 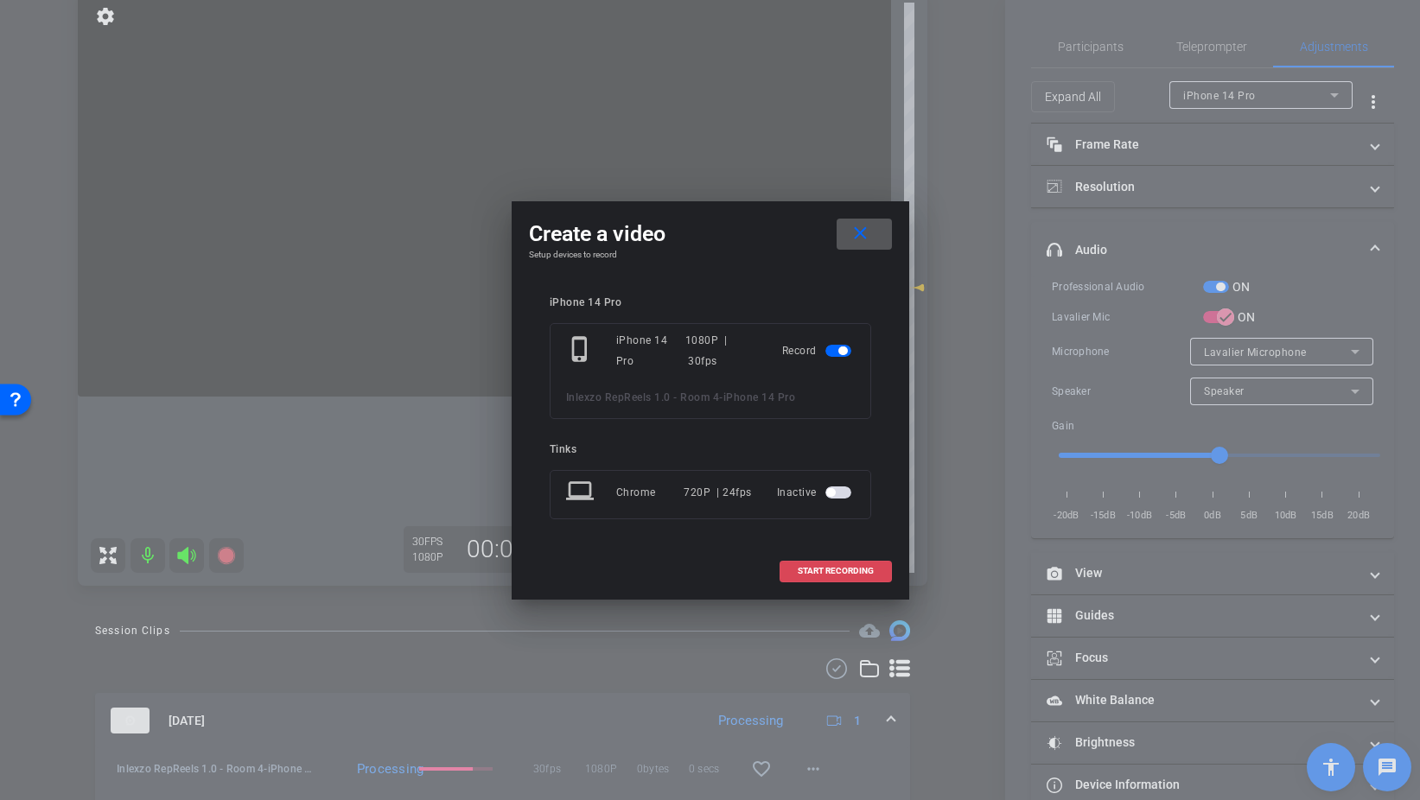 What do you see at coordinates (836, 571) in the screenshot?
I see `button: START RECORDING` at bounding box center [836, 571].